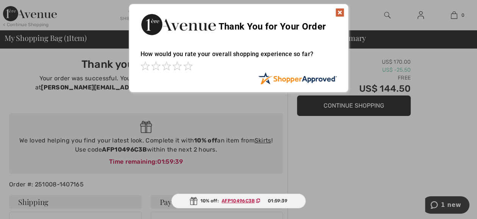 The height and width of the screenshot is (219, 477). Describe the element at coordinates (194, 201) in the screenshot. I see `img: Gift.svg` at that location.